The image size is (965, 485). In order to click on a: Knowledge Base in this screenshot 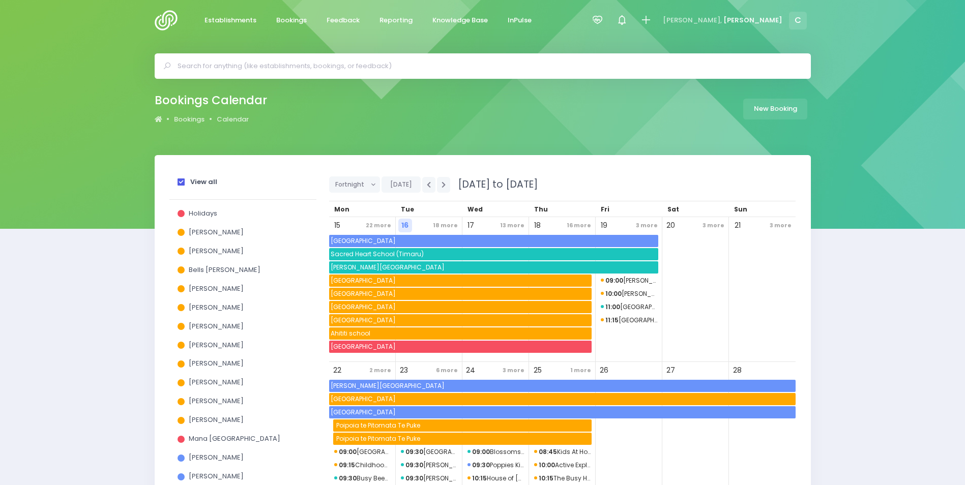, I will do `click(460, 20)`.